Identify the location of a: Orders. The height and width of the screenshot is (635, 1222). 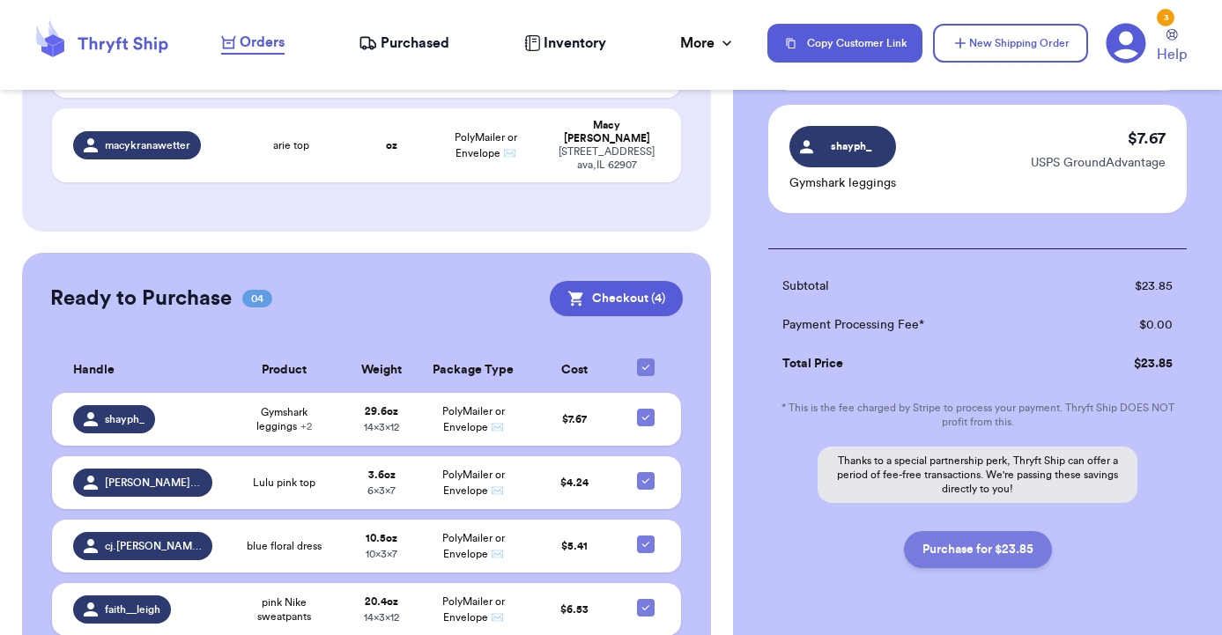
(253, 43).